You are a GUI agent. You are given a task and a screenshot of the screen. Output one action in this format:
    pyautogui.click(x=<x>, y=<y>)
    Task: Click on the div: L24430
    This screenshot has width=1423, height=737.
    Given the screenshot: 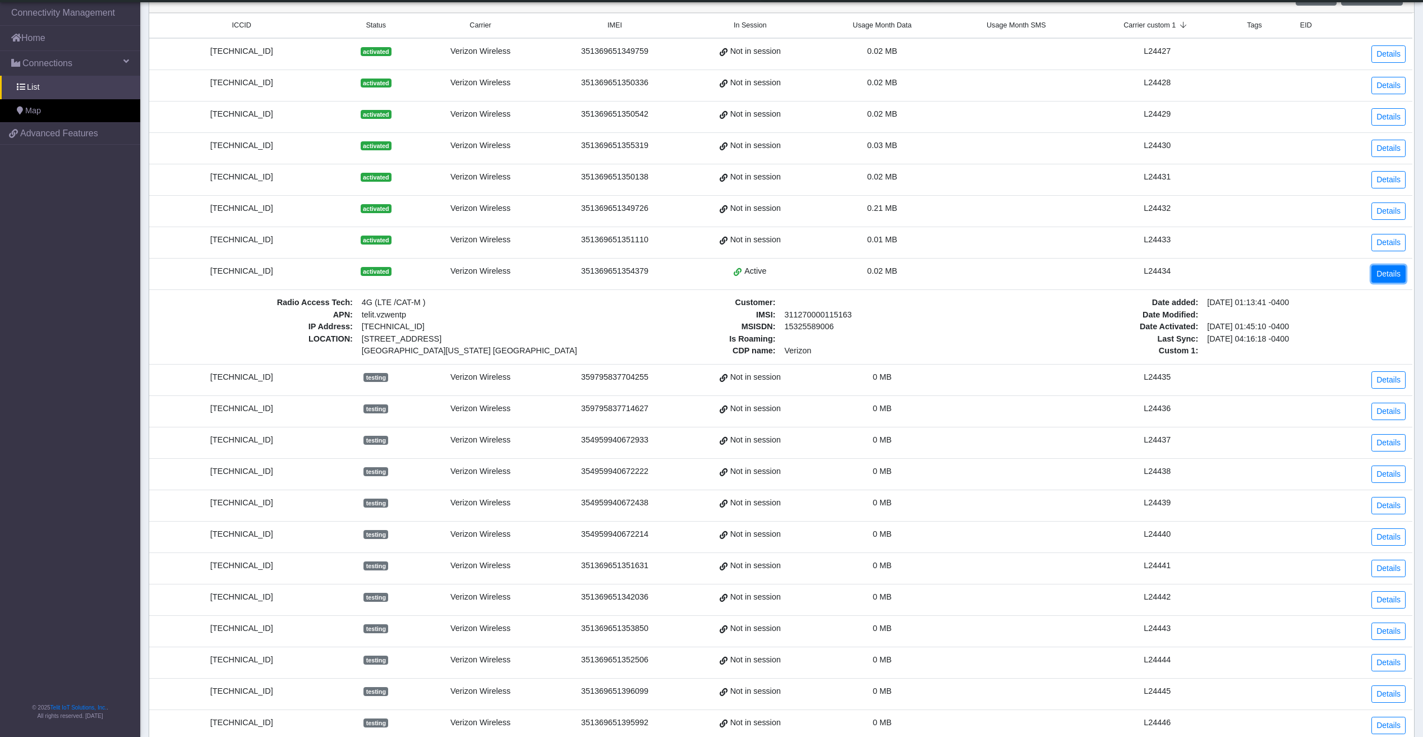 What is the action you would take?
    pyautogui.click(x=1157, y=146)
    